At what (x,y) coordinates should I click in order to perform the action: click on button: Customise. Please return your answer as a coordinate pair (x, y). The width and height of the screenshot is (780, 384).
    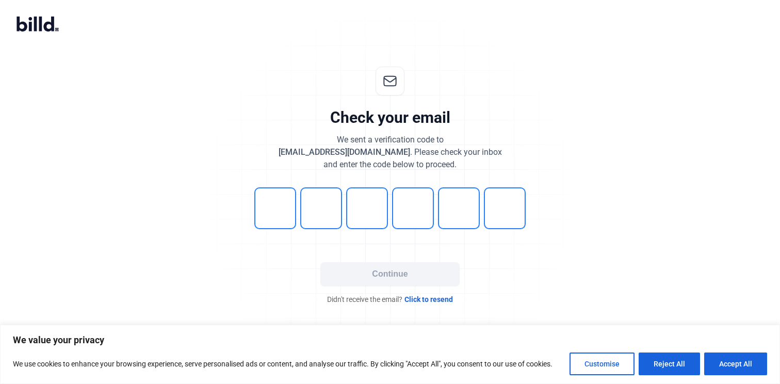
    Looking at the image, I should click on (602, 364).